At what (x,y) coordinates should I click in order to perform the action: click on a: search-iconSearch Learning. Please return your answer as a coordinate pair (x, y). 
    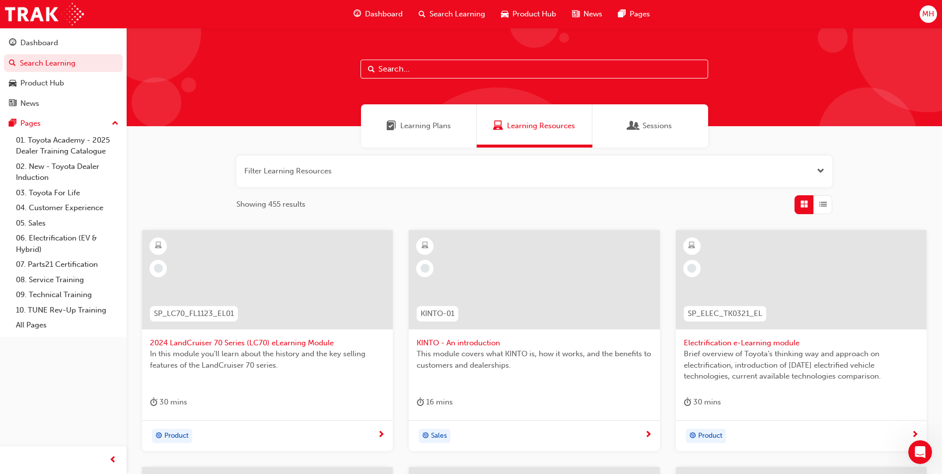
    Looking at the image, I should click on (452, 14).